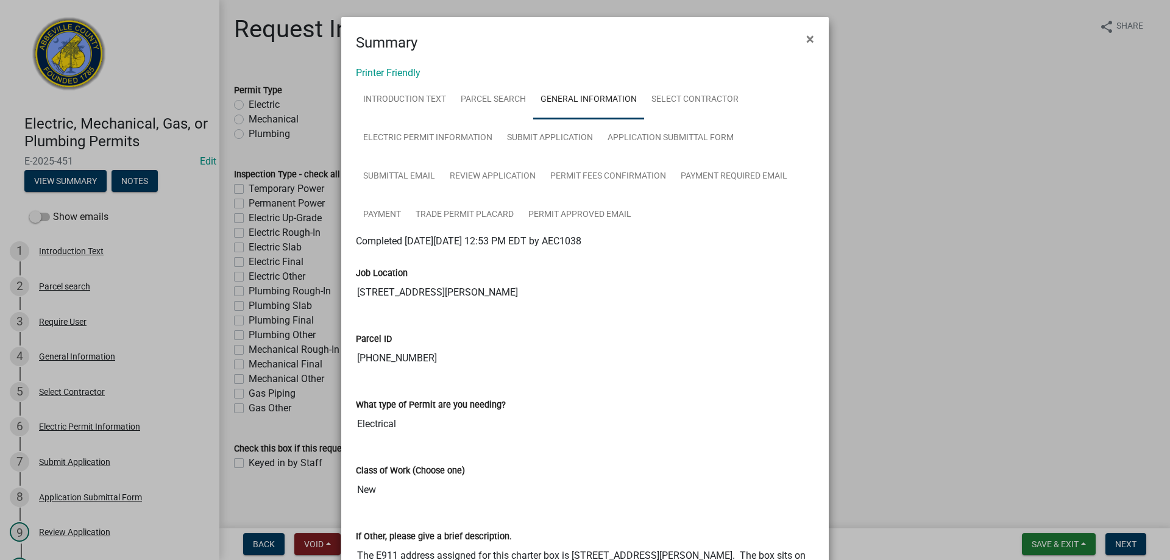 This screenshot has height=560, width=1170. What do you see at coordinates (492, 177) in the screenshot?
I see `a: Review Application` at bounding box center [492, 177].